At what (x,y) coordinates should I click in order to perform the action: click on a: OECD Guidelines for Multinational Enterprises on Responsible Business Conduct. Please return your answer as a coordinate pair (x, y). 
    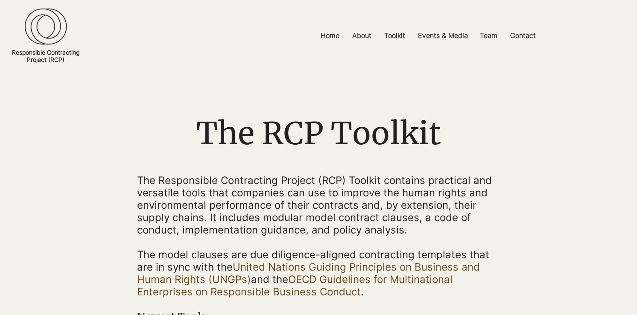
    Looking at the image, I should click on (294, 286).